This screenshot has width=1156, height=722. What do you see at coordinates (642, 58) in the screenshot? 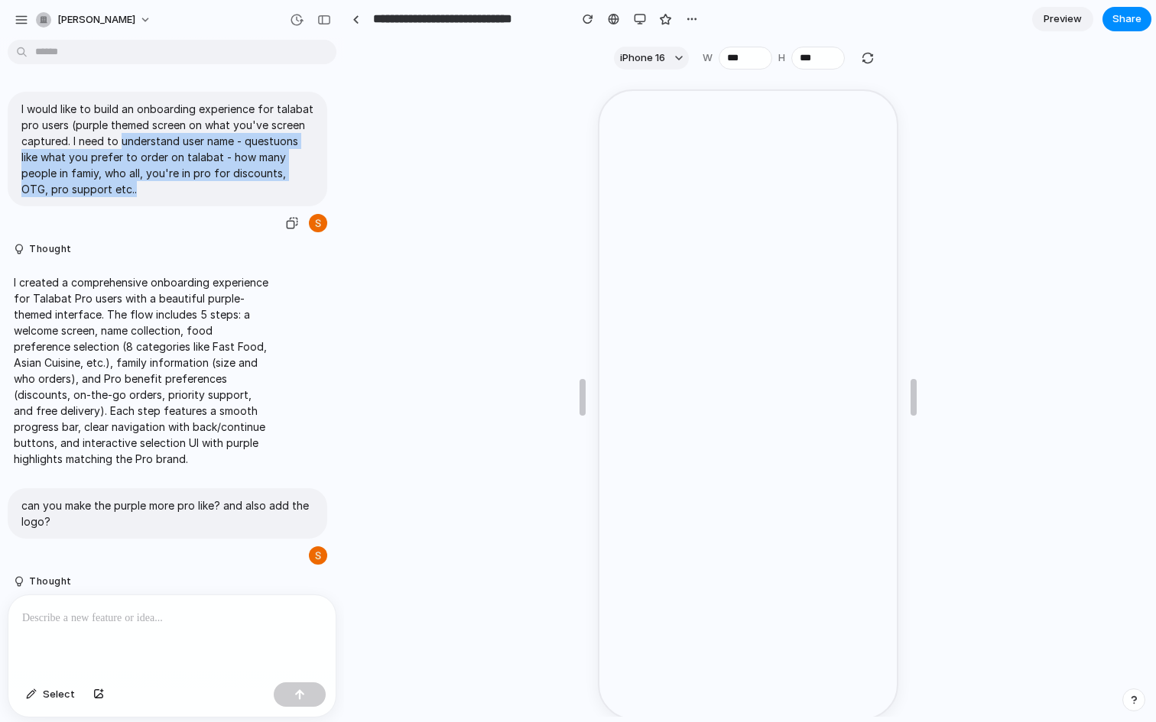
I see `span: iPhone 16` at bounding box center [642, 58].